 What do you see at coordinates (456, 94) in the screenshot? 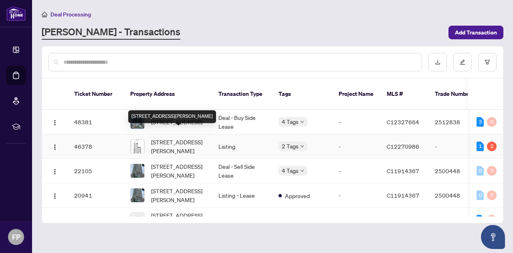
I see `th: Trade Number` at bounding box center [456, 94].